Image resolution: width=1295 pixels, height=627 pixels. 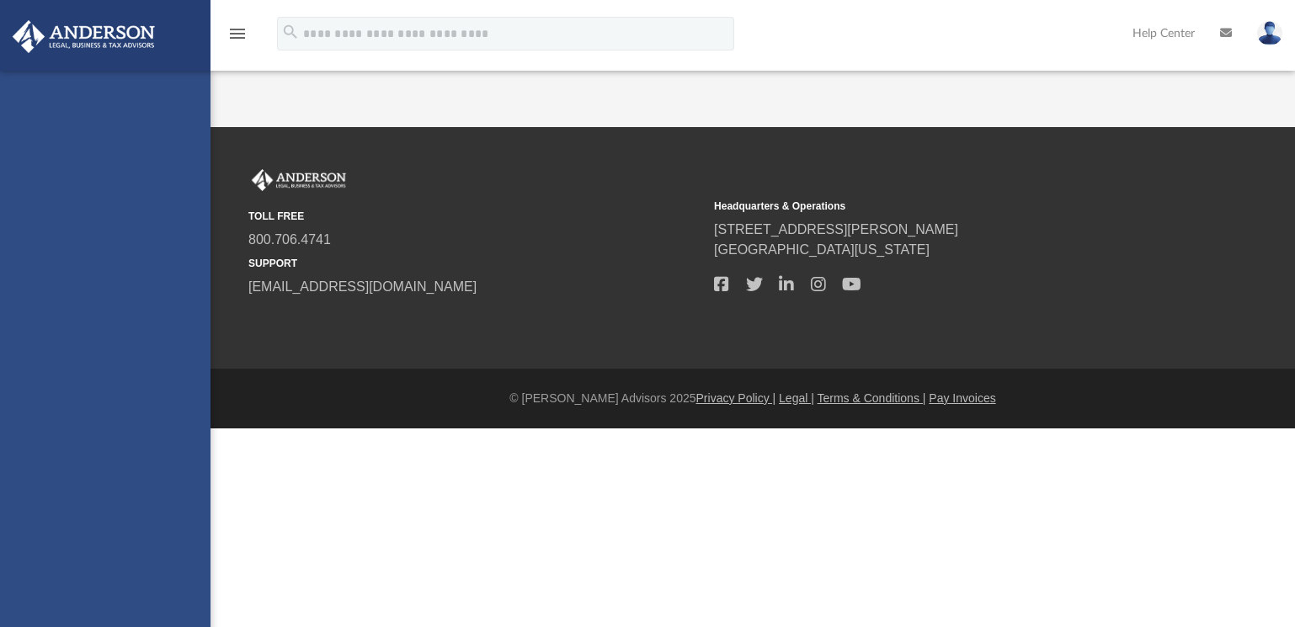 What do you see at coordinates (475, 216) in the screenshot?
I see `small: TOLL FREE` at bounding box center [475, 216].